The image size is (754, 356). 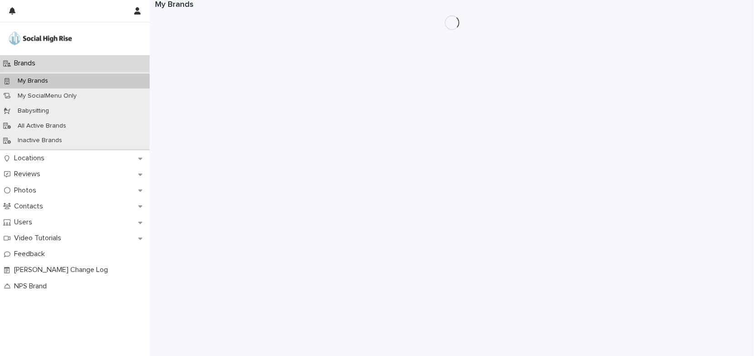 I want to click on p: Reviews, so click(x=29, y=174).